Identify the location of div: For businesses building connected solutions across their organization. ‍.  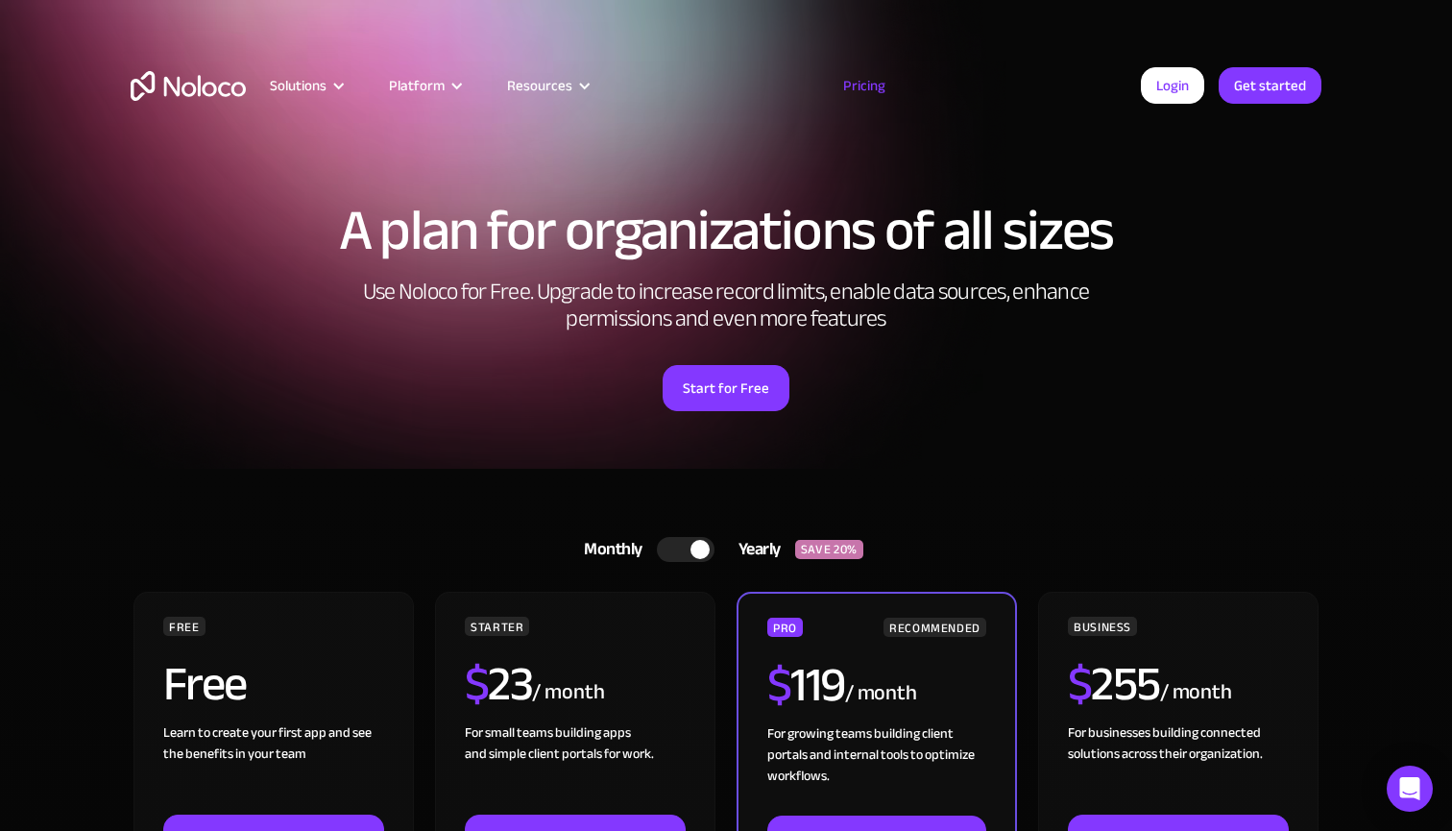
(1178, 768).